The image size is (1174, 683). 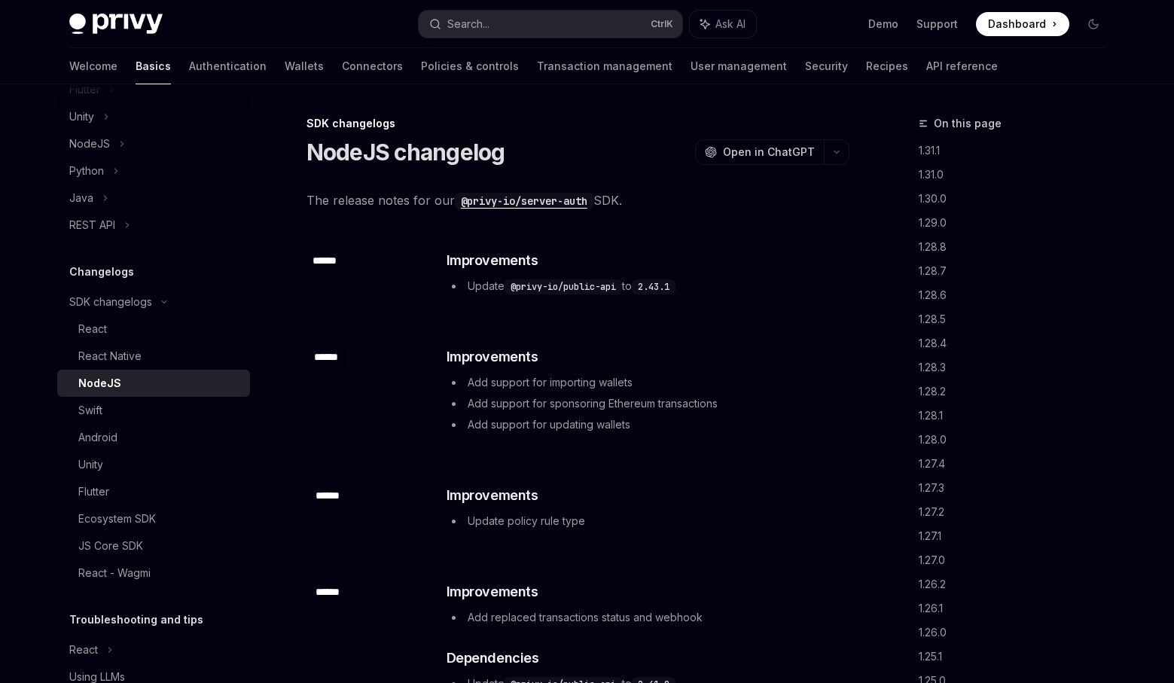 I want to click on button: Search...CtrlK, so click(x=551, y=24).